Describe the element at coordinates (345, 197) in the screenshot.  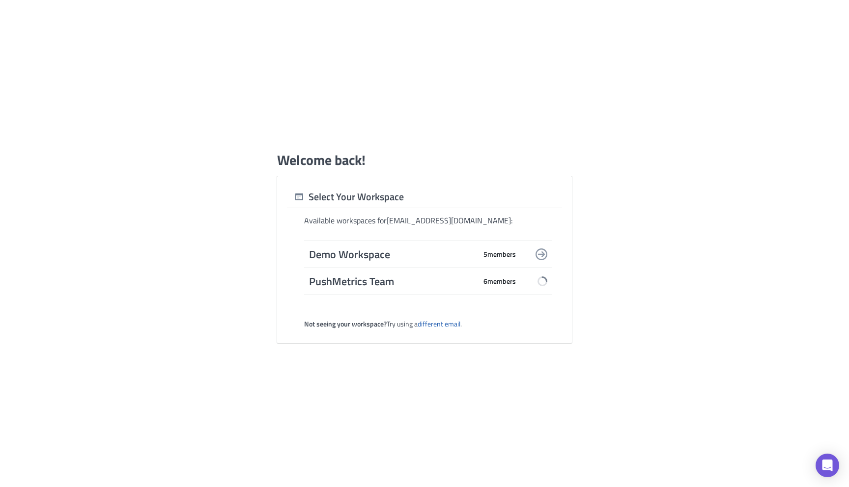
I see `div: Select Your Workspace` at that location.